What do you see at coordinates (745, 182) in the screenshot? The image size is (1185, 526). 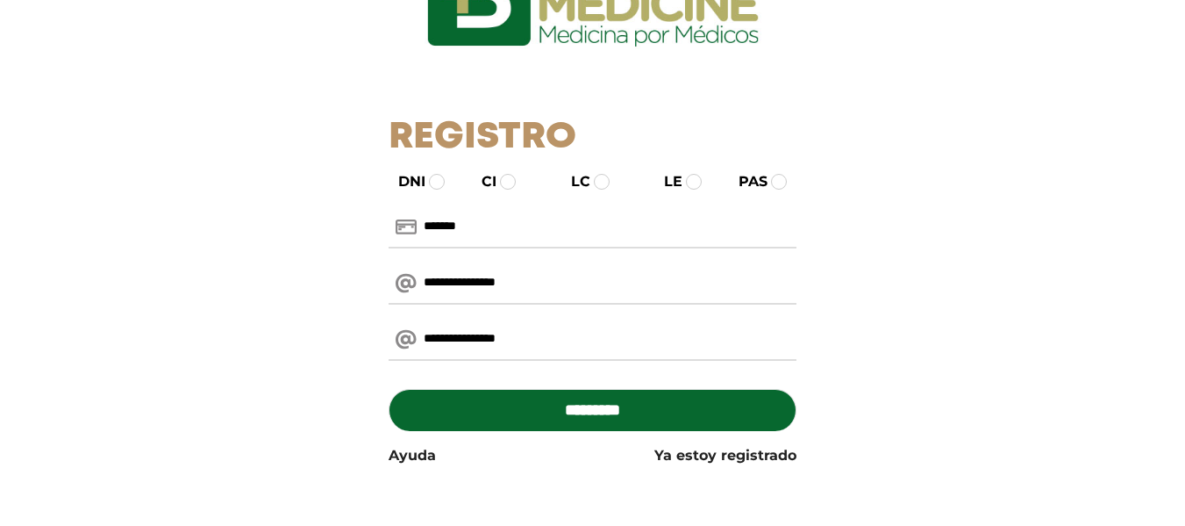 I see `label: PAS` at bounding box center [745, 182].